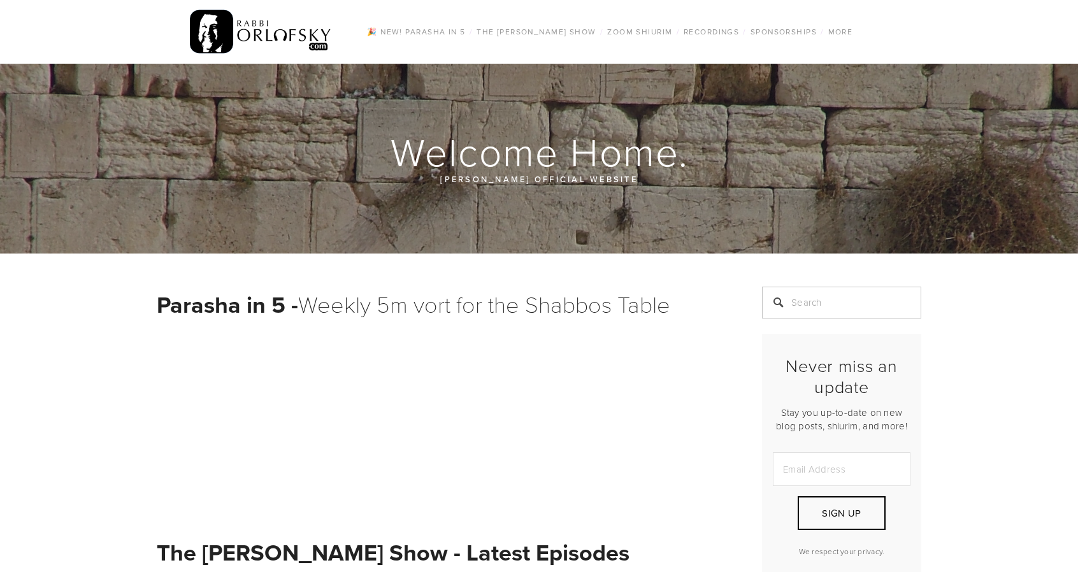 Image resolution: width=1078 pixels, height=572 pixels. What do you see at coordinates (784, 32) in the screenshot?
I see `a: Sponsorships` at bounding box center [784, 32].